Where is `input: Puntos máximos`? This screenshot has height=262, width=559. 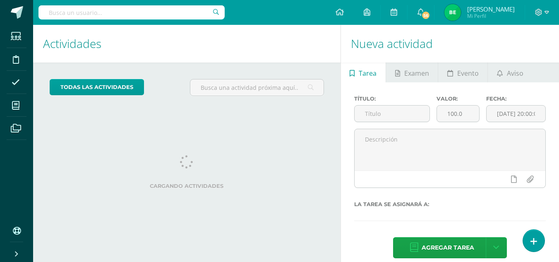 input: Puntos máximos is located at coordinates (458, 113).